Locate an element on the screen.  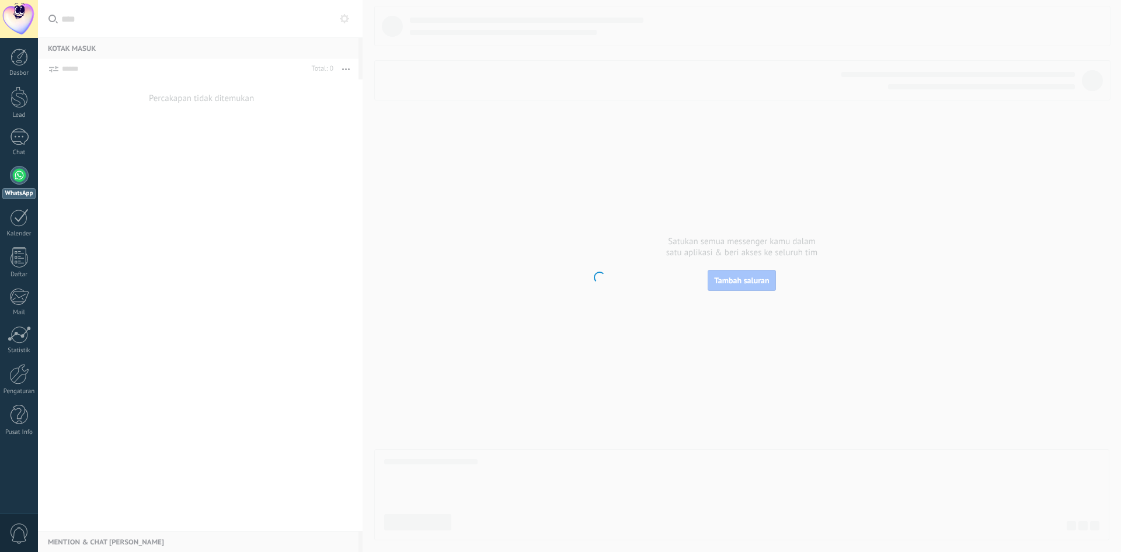
div: Dasbor is located at coordinates (19, 73).